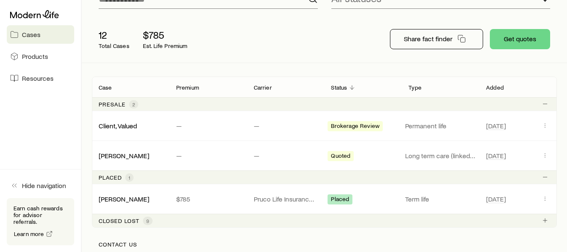 The height and width of the screenshot is (252, 567). Describe the element at coordinates (40, 215) in the screenshot. I see `p: Earn cash rewards for advisor referrals.` at that location.